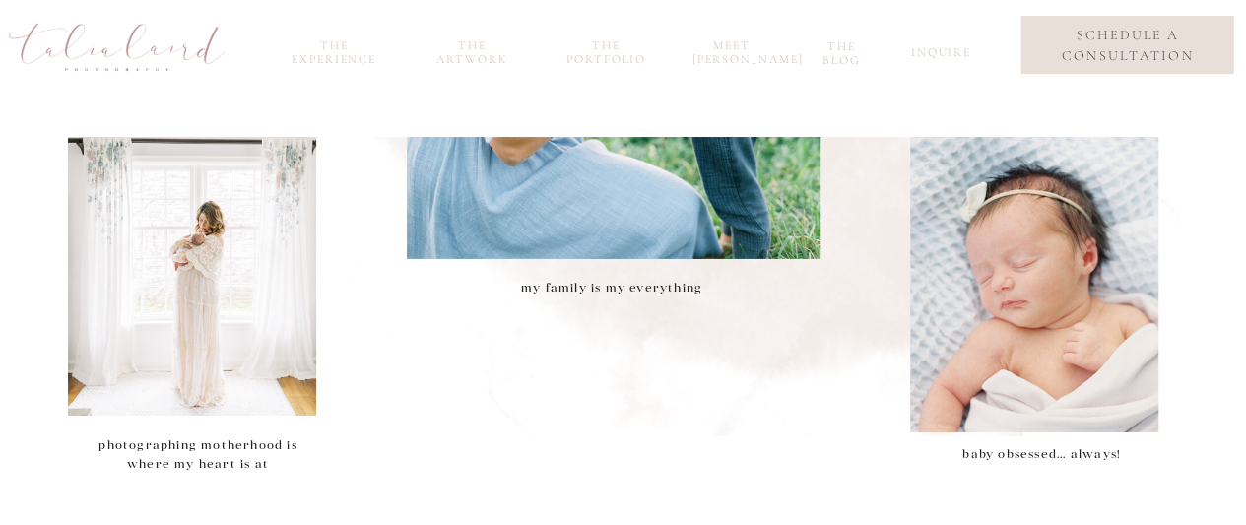 This screenshot has width=1246, height=525. What do you see at coordinates (473, 49) in the screenshot?
I see `nav: the Artwork` at bounding box center [473, 49].